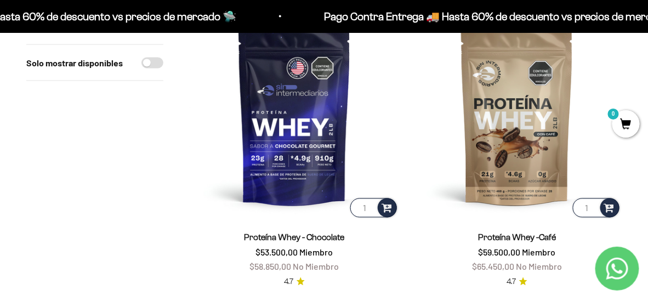 This screenshot has height=301, width=648. Describe the element at coordinates (500, 252) in the screenshot. I see `span: $59.500,00` at that location.